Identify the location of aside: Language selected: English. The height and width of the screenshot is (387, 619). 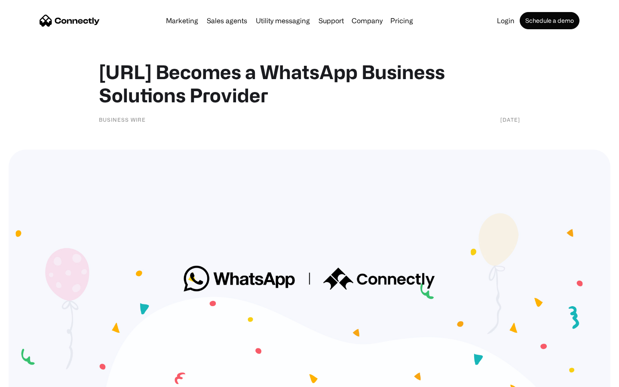
(30, 378).